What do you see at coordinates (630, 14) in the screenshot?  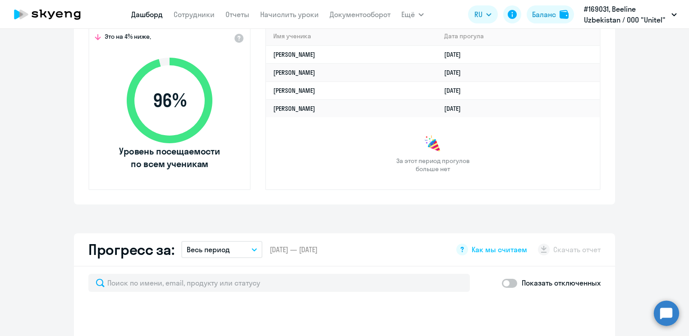 I see `button: #169031, Beeline Uzbekistan / ООО "Unitel"` at bounding box center [630, 14].